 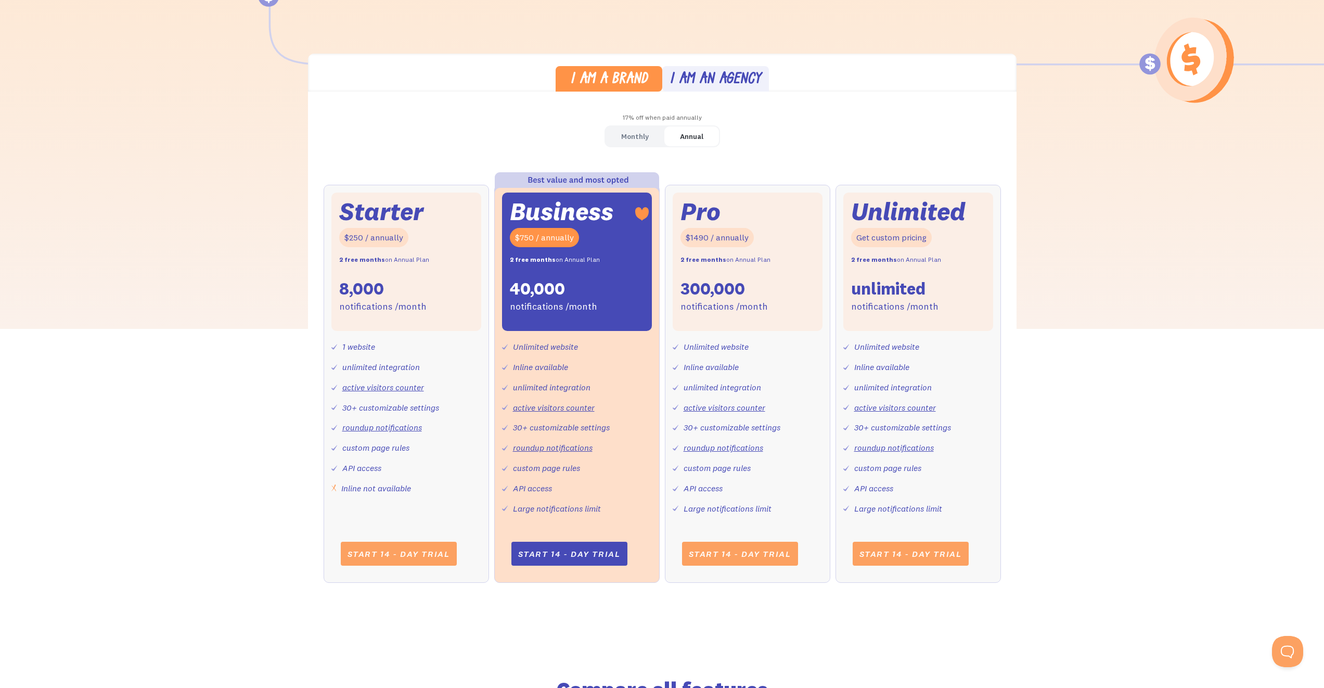 I want to click on div: Pro, so click(x=700, y=211).